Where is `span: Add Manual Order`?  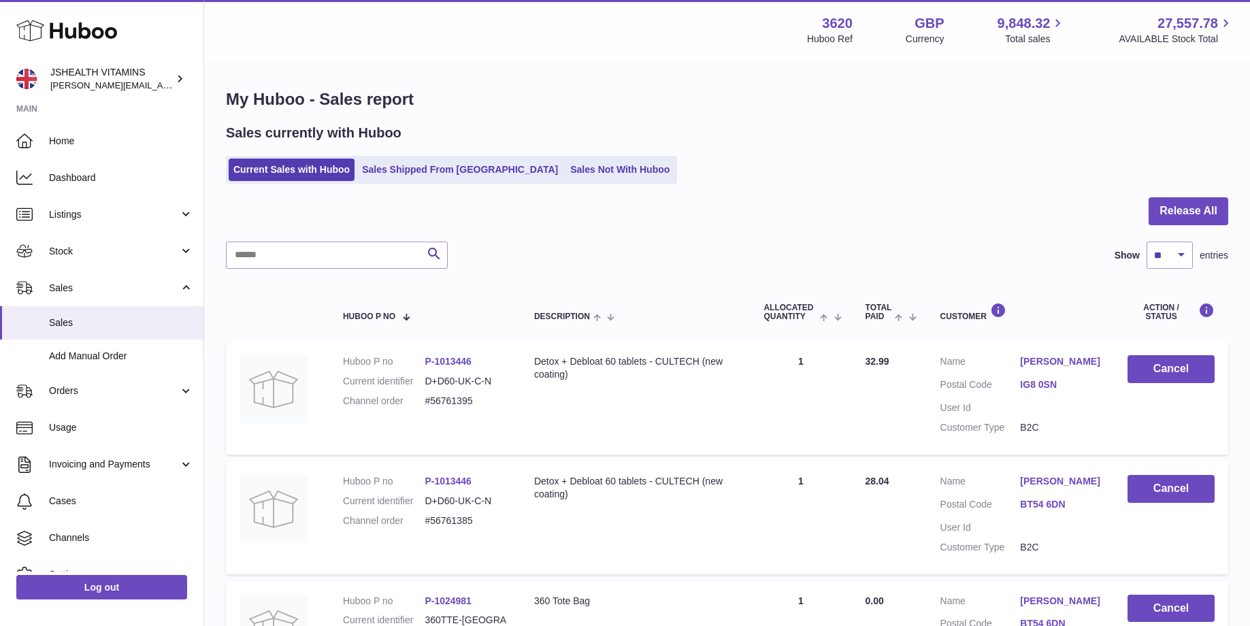 span: Add Manual Order is located at coordinates (121, 356).